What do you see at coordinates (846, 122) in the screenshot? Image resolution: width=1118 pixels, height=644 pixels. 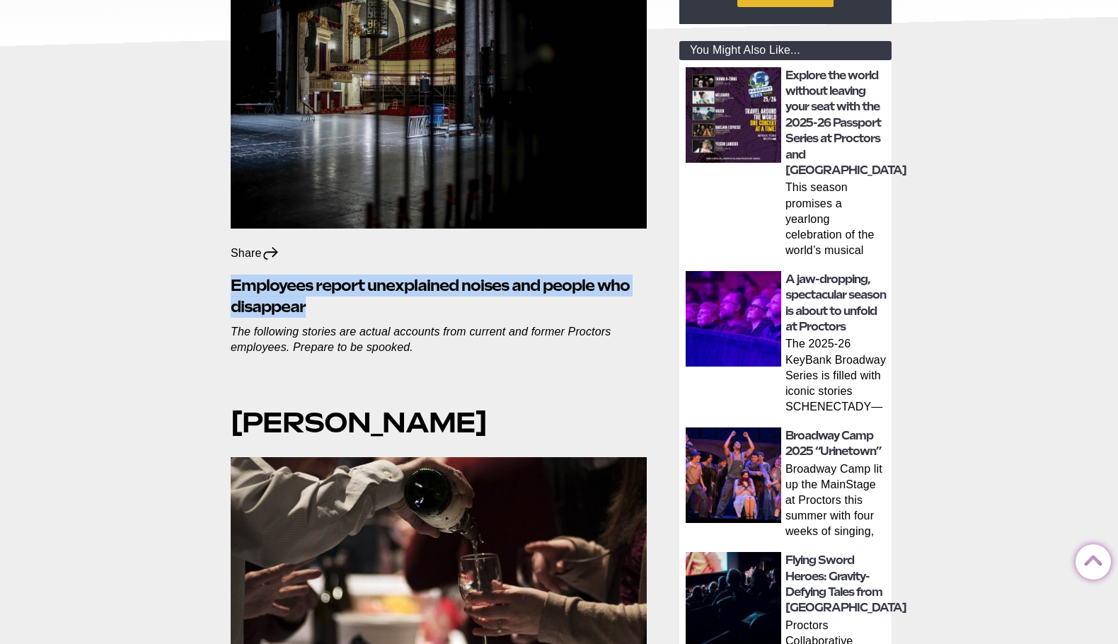 I see `a: Explore the world without leaving your seat with the 2025-26 Passport Series at Proctors and [GEO...` at bounding box center [846, 122].